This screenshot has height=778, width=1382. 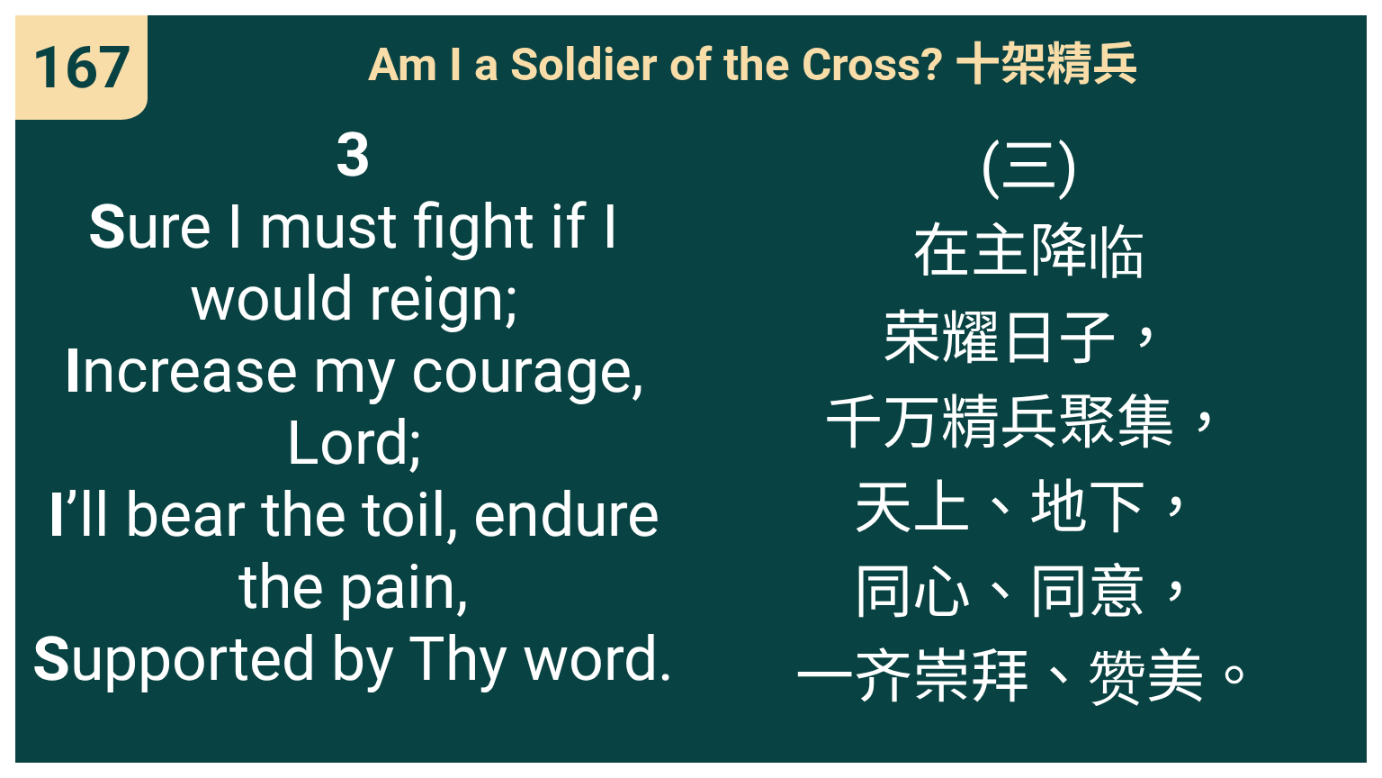 What do you see at coordinates (353, 407) in the screenshot?
I see `span: ure I must fight if I would reign; ncrease my courage, Lord; ’ll bear the toil, endure the pain, ...` at bounding box center [353, 407].